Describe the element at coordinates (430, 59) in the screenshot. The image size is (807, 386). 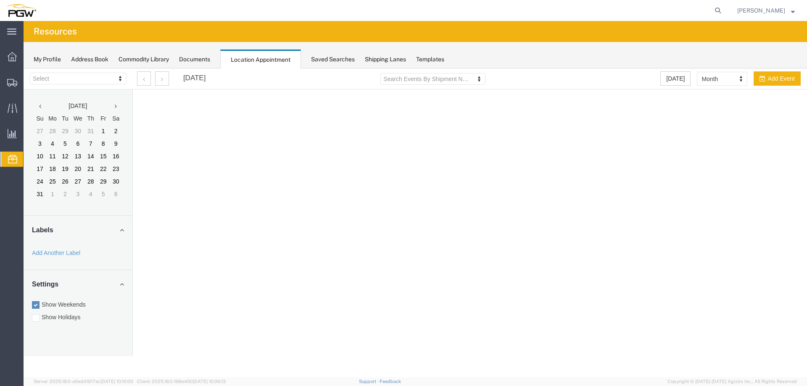
I see `div: Templates` at that location.